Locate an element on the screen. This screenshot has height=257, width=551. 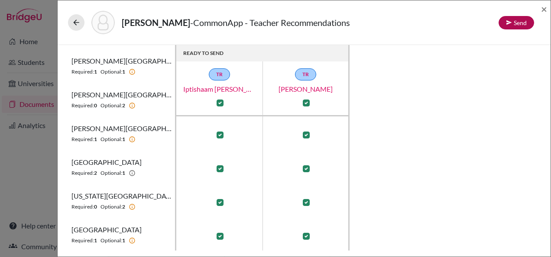
button: Close is located at coordinates (544, 9).